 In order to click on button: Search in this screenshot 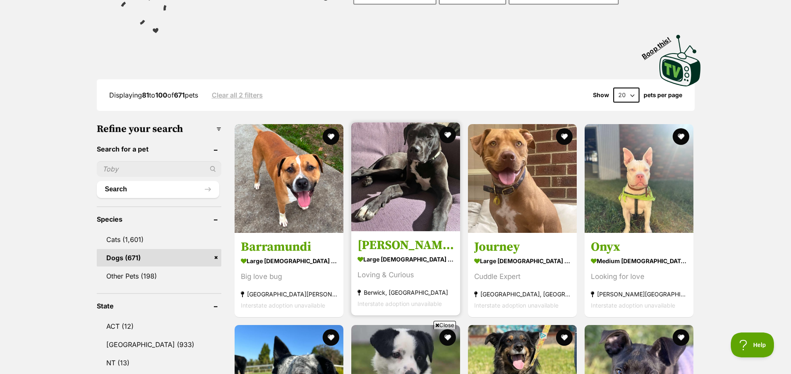, I will do `click(158, 189)`.